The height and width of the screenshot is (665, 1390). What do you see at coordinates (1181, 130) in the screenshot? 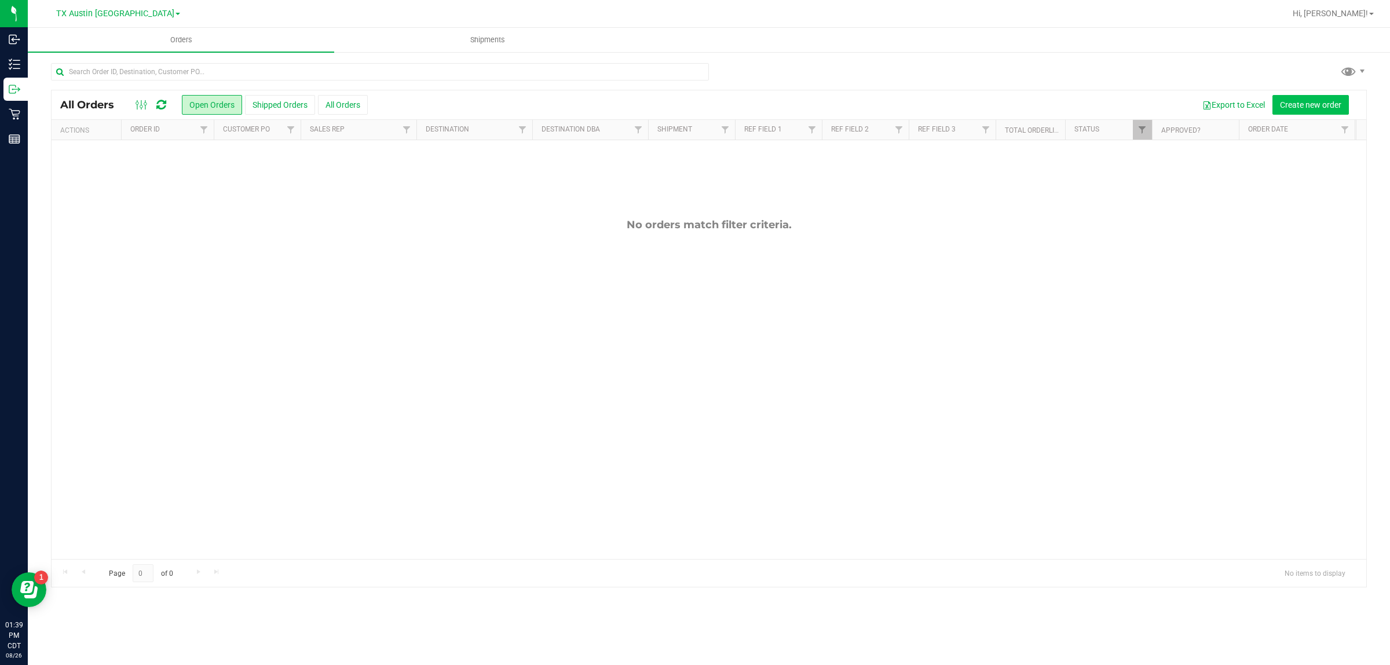
I see `a: Approved?` at bounding box center [1181, 130].